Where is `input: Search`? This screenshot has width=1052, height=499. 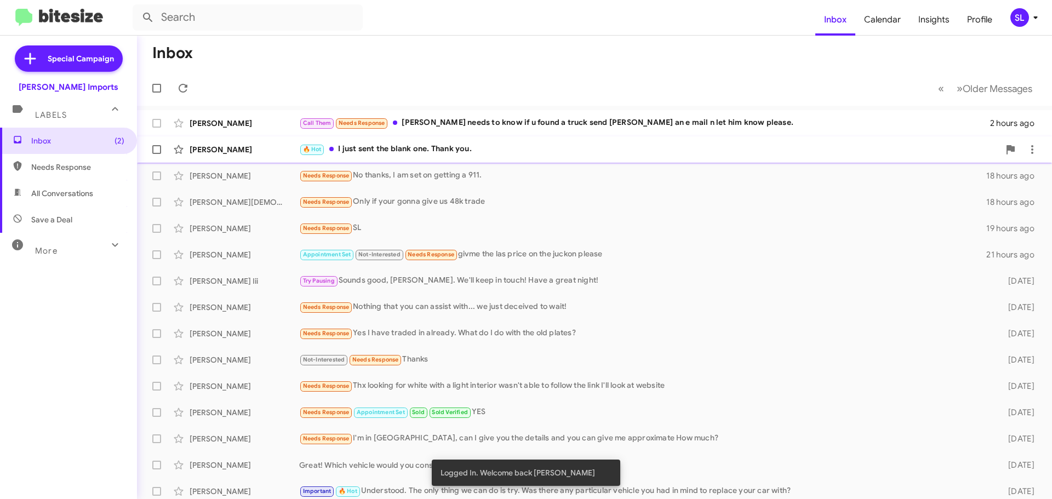 input: Search is located at coordinates (248, 18).